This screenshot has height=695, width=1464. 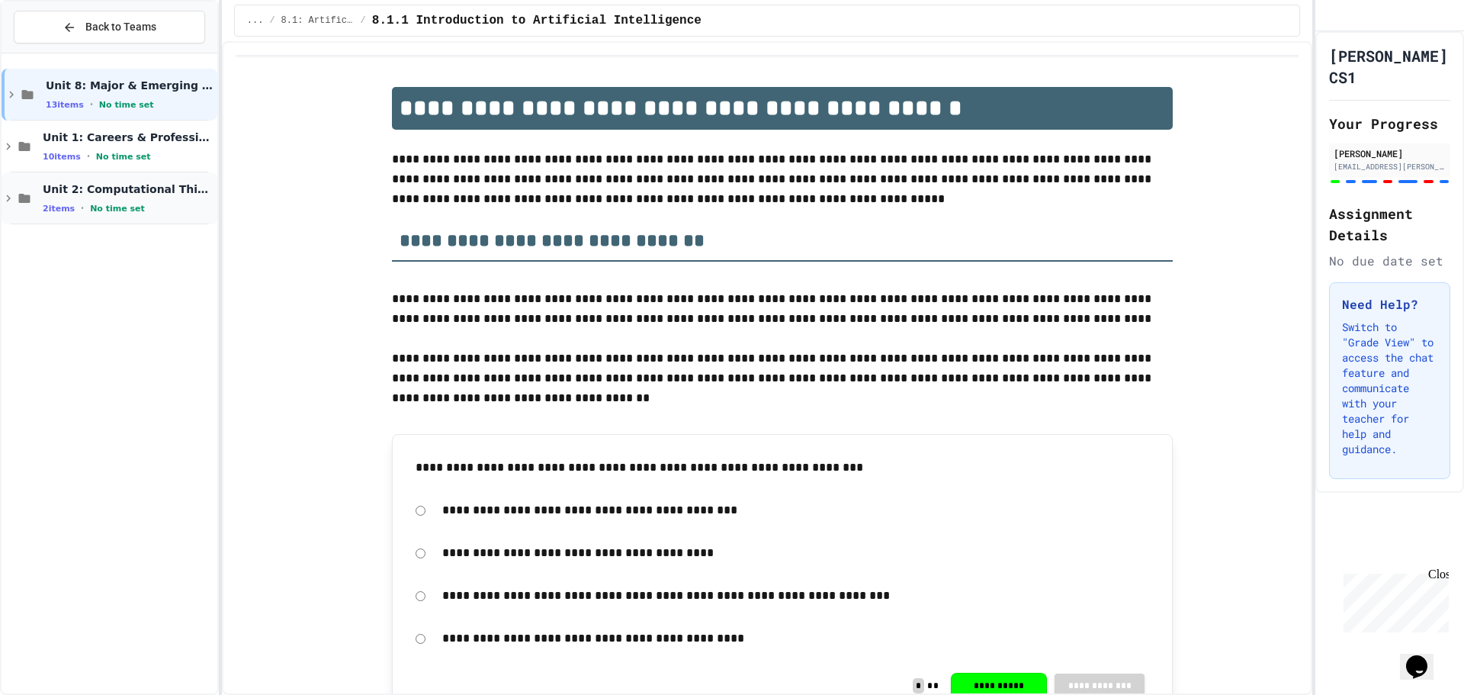 What do you see at coordinates (1389, 224) in the screenshot?
I see `h2: Assignment Details` at bounding box center [1389, 224].